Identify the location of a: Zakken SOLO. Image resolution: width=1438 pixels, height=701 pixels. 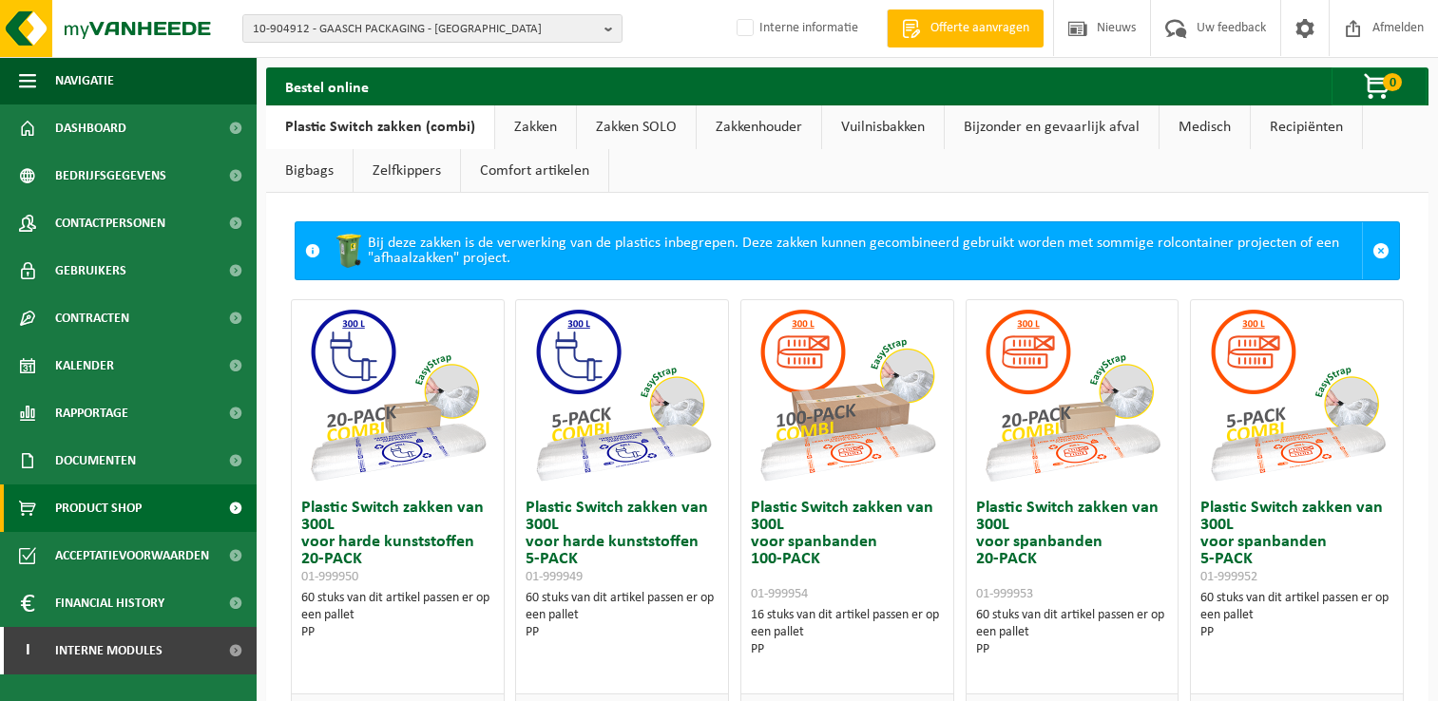
(636, 127).